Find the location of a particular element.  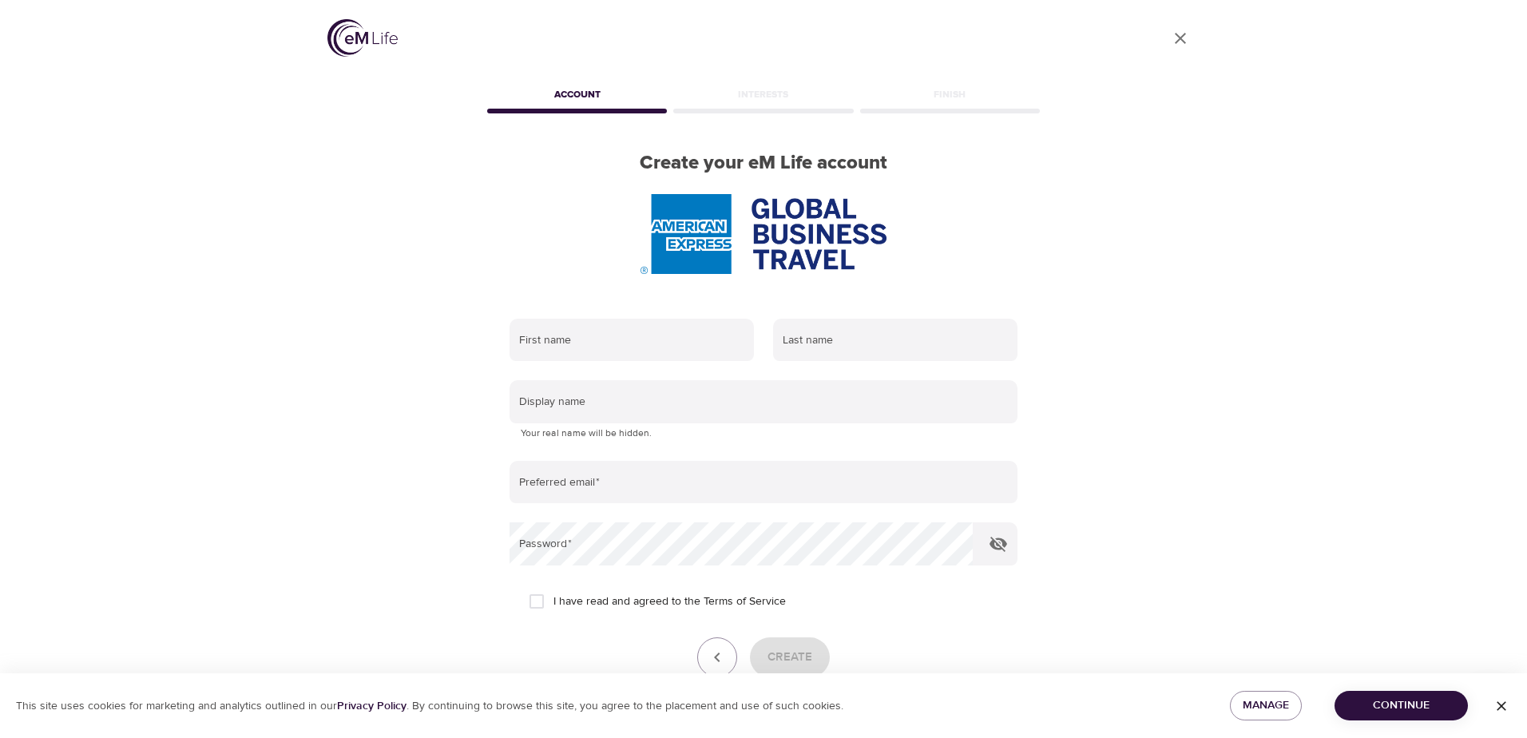

a: Privacy Policy is located at coordinates (371, 706).